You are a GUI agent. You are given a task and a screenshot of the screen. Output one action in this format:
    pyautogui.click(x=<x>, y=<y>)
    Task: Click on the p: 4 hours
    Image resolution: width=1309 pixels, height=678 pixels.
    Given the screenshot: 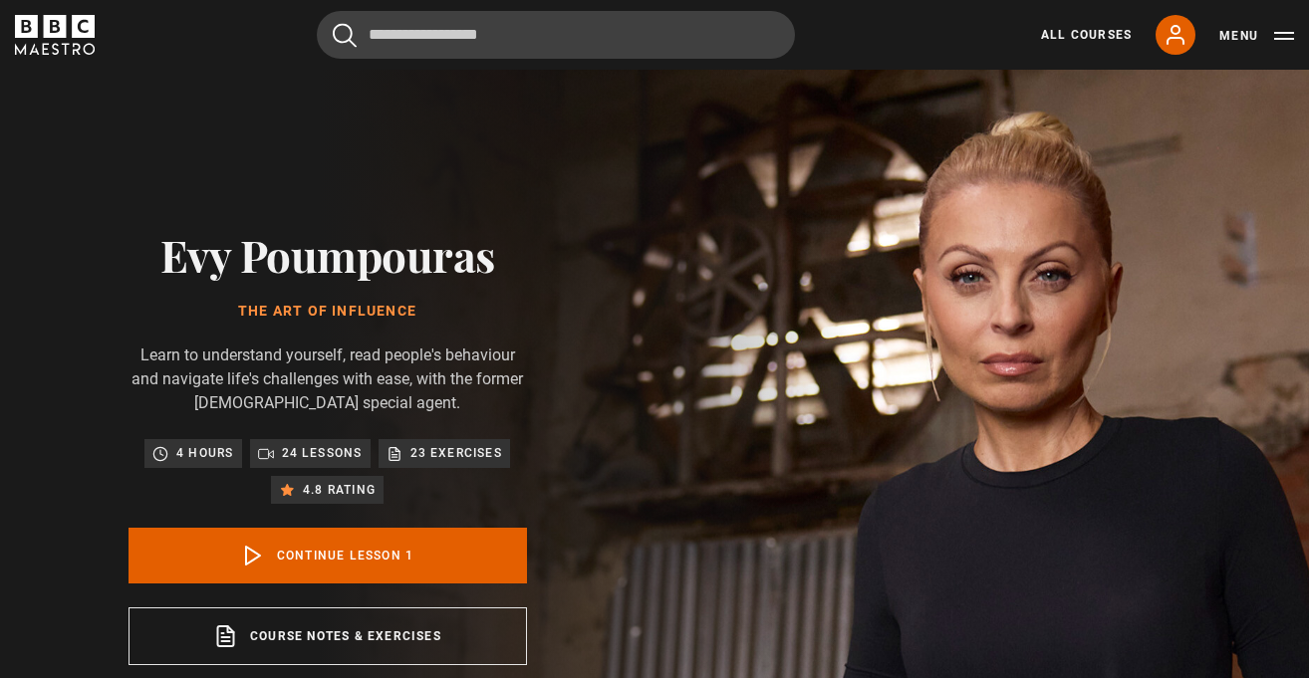 What is the action you would take?
    pyautogui.click(x=204, y=453)
    